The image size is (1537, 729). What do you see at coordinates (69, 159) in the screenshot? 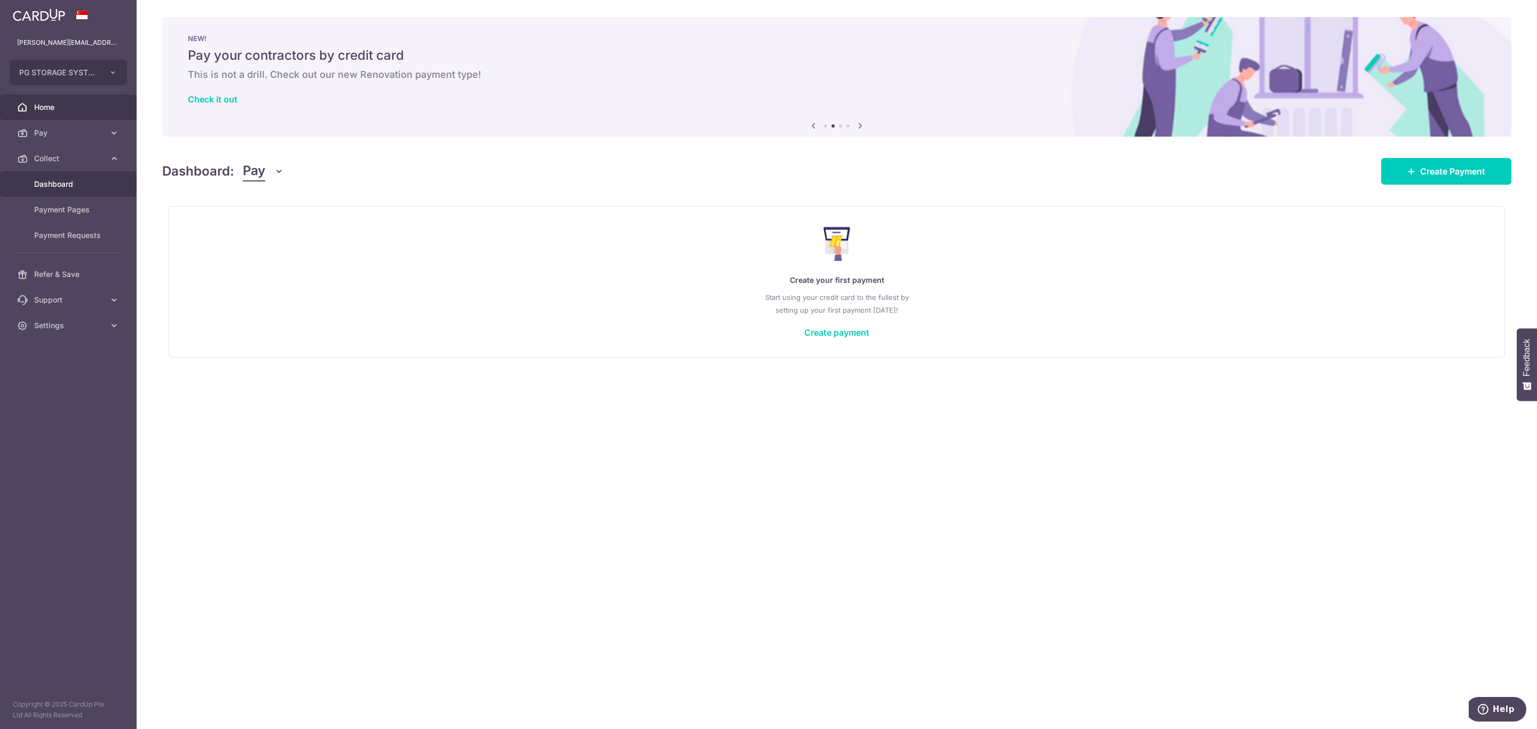
I see `span: Collect` at bounding box center [69, 159].